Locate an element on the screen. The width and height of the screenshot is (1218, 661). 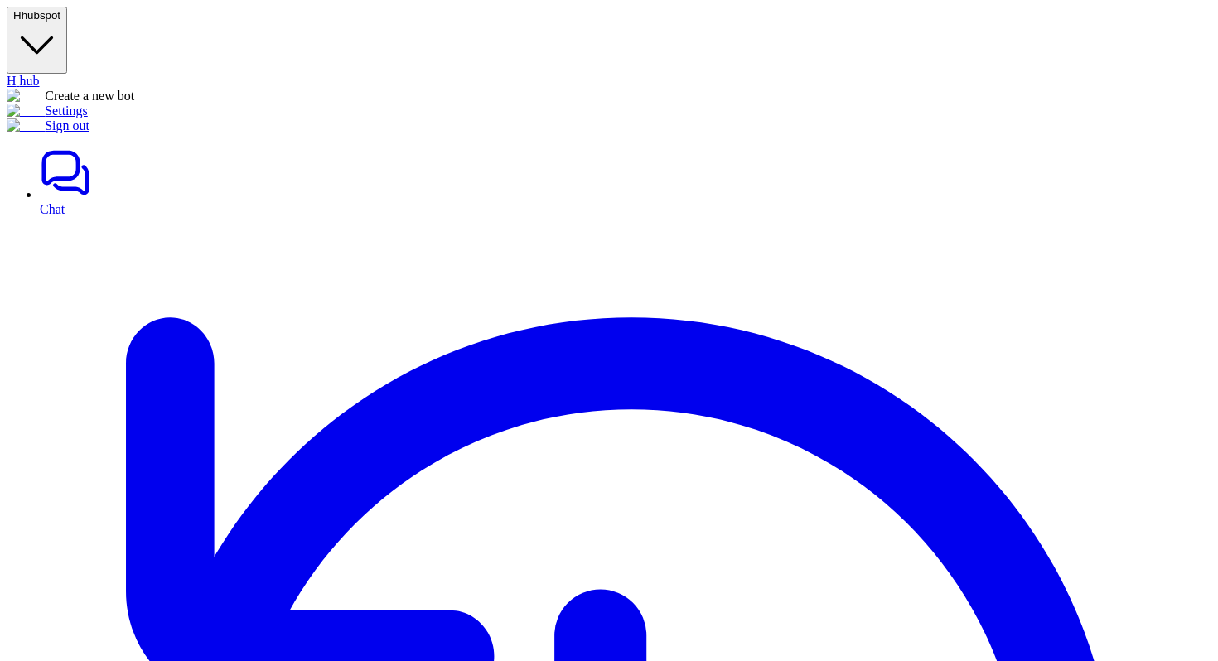
a: Create a new bot is located at coordinates (70, 95).